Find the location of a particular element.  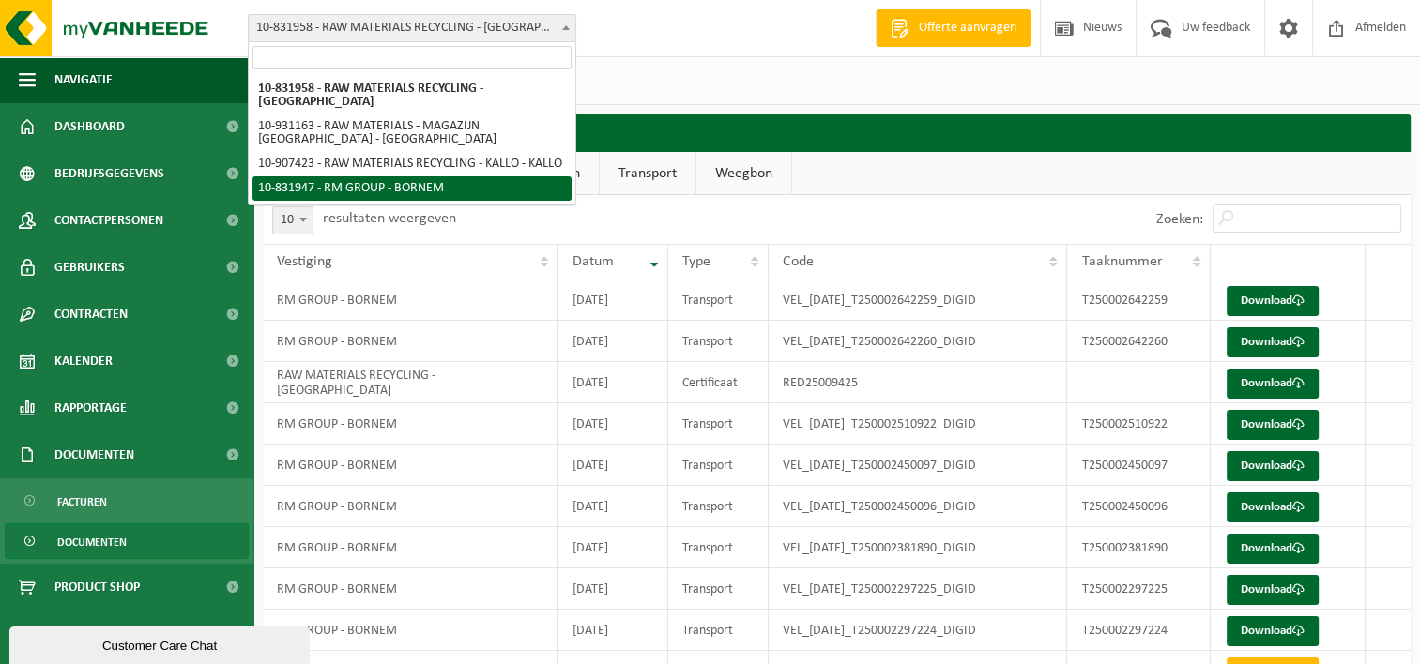

span: Gebruikers is located at coordinates (89, 267).